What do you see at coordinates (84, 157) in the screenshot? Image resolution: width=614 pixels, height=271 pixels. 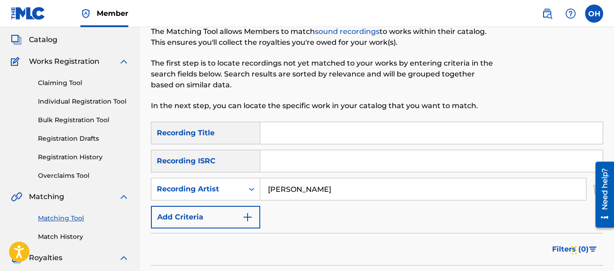 I see `a: Registration History` at bounding box center [84, 157].